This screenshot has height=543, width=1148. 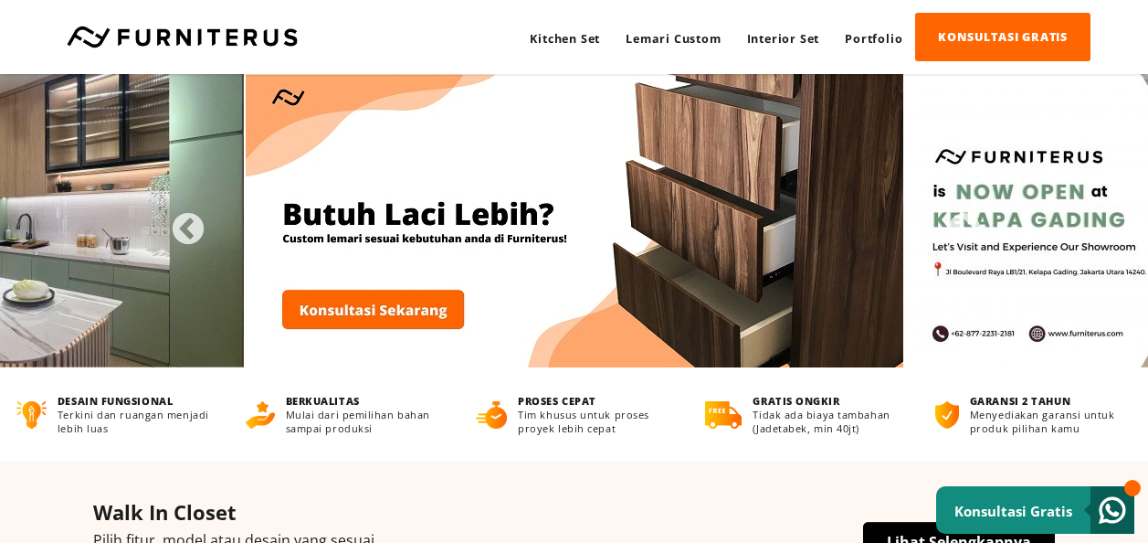 I want to click on h4: Walk In Closet, so click(x=574, y=512).